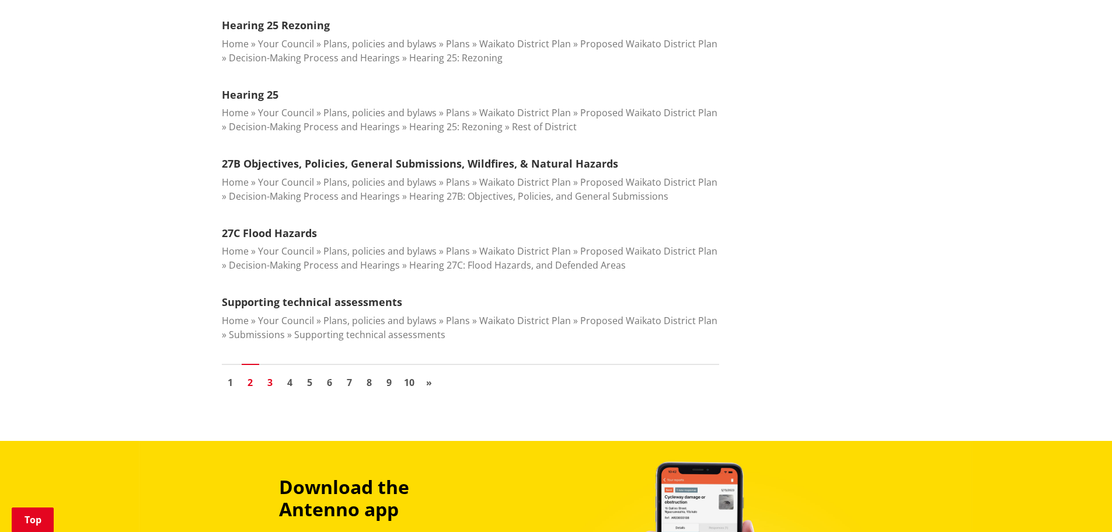 This screenshot has width=1112, height=532. Describe the element at coordinates (369, 382) in the screenshot. I see `a: Go to page 8` at that location.